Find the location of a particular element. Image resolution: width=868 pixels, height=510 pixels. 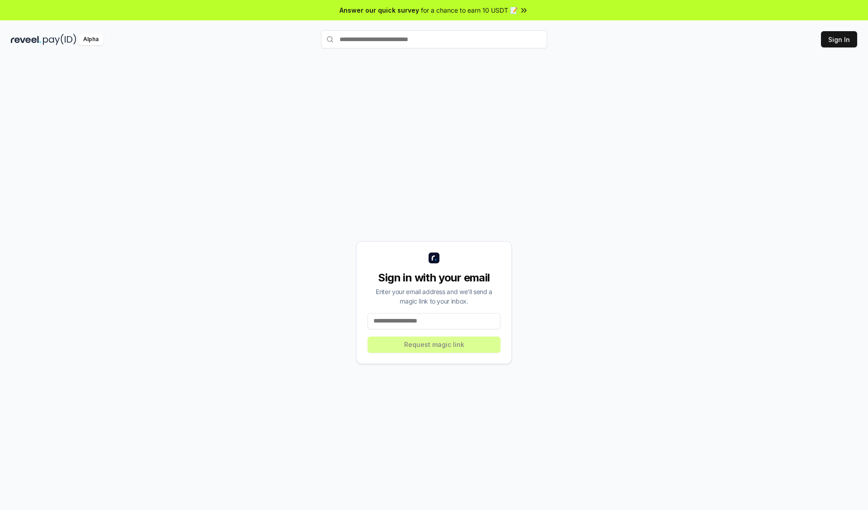

div: Sign in with your email is located at coordinates (434, 278).